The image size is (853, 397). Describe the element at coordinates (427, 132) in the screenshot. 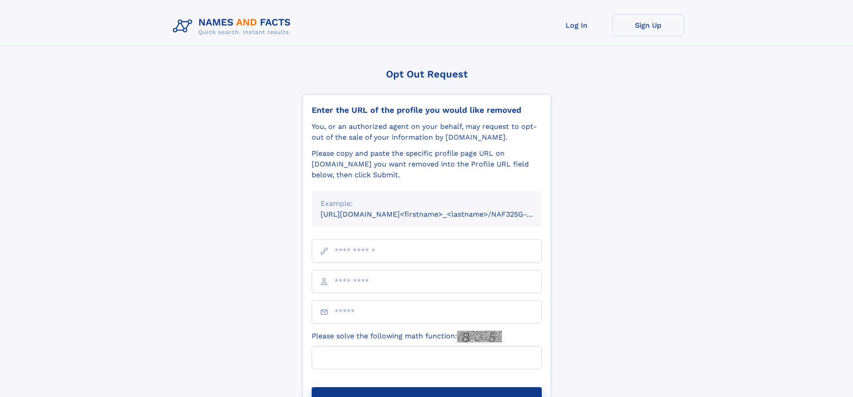

I see `div: You, or an authorized agent on your behalf, may request to opt-out of the sale of your informatio...` at that location.